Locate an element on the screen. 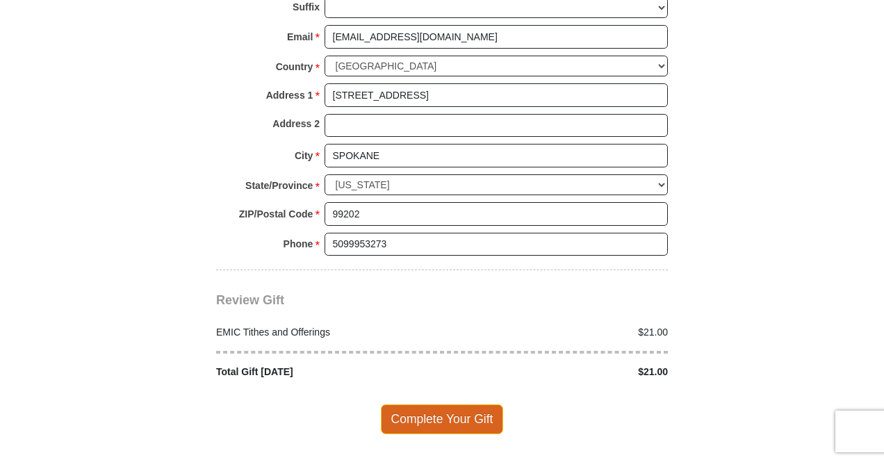  div: EMIC Tithes and Offerings is located at coordinates (326, 332).